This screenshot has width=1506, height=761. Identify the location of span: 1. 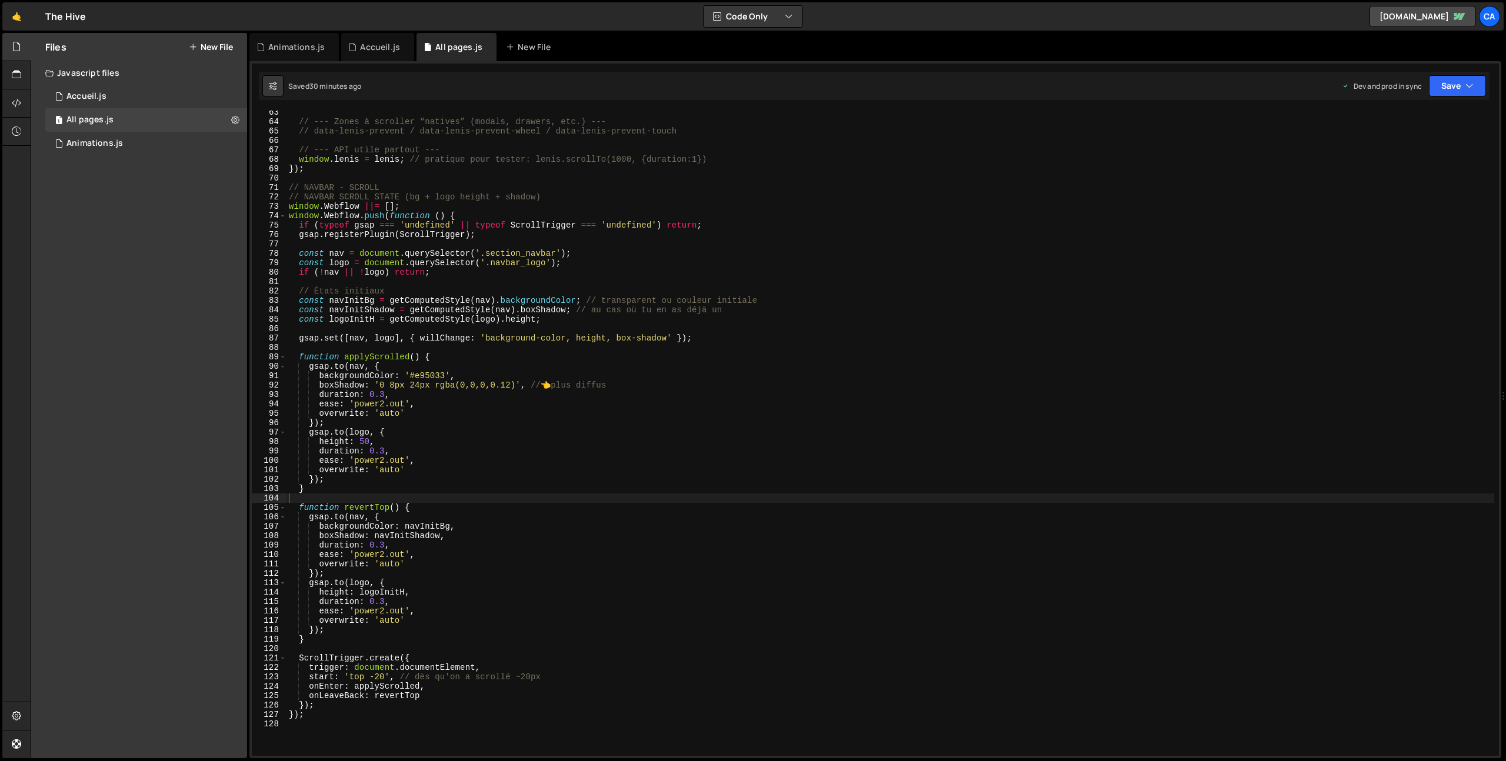
(59, 121).